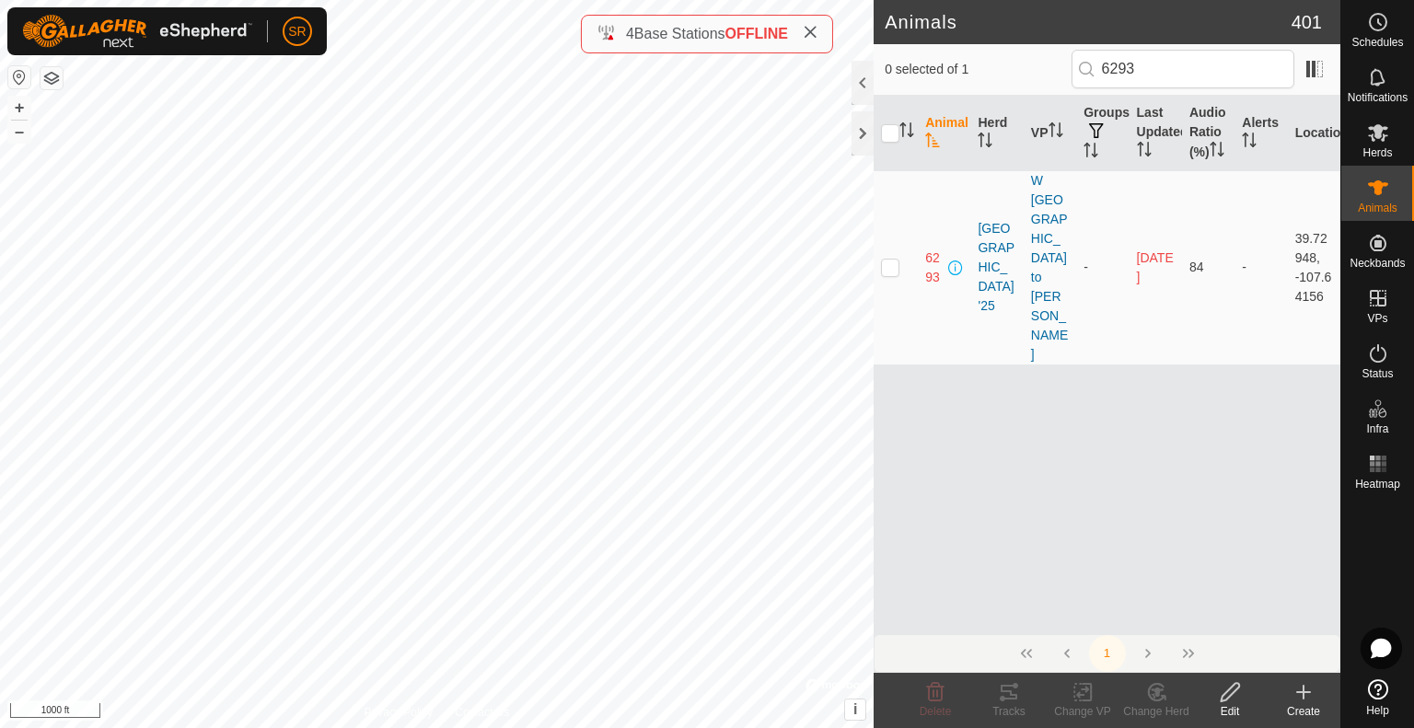 Image resolution: width=1414 pixels, height=728 pixels. I want to click on th: Herd, so click(996, 133).